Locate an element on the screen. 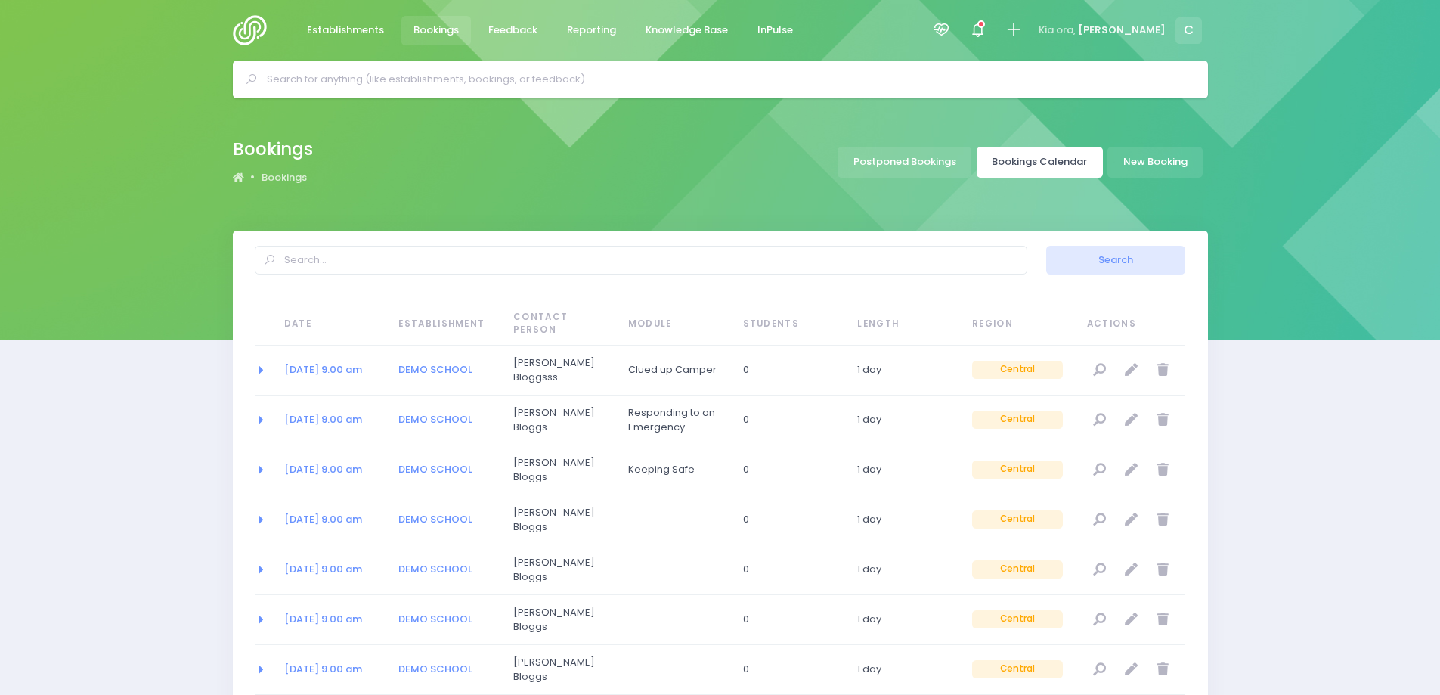 The height and width of the screenshot is (695, 1440). span: Date is located at coordinates (330, 324).